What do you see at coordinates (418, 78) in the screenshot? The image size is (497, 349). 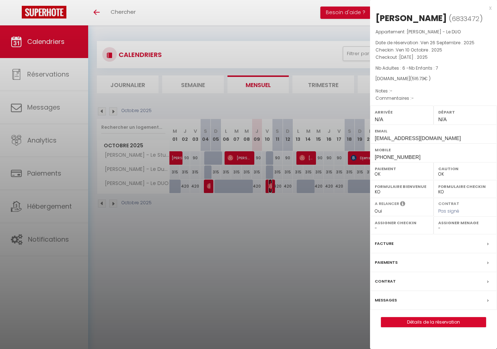 I see `span: 516.73` at bounding box center [418, 78].